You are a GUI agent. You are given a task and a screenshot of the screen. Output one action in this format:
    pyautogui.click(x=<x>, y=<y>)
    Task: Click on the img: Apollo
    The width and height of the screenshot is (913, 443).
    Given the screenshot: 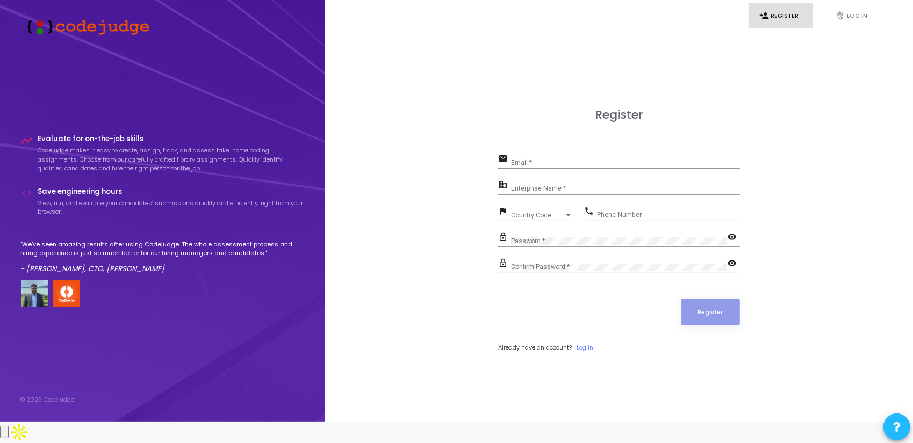 What is the action you would take?
    pyautogui.click(x=19, y=433)
    